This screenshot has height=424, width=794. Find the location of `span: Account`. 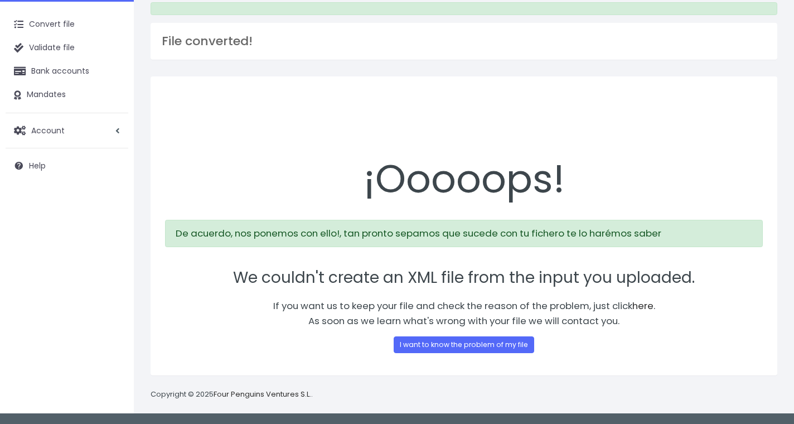

span: Account is located at coordinates (48, 130).